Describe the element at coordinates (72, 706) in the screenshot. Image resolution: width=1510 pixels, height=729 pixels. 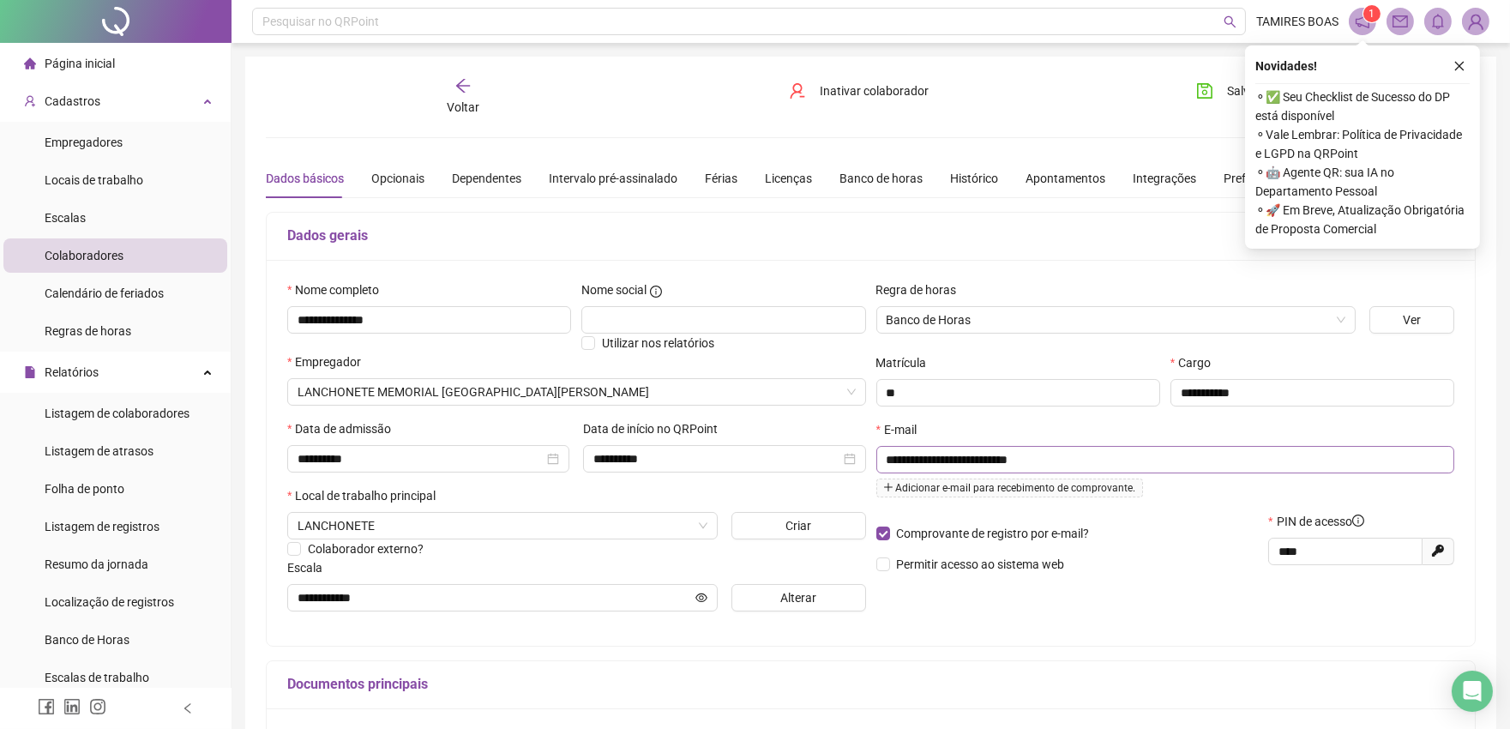
I see `span: linkedin` at that location.